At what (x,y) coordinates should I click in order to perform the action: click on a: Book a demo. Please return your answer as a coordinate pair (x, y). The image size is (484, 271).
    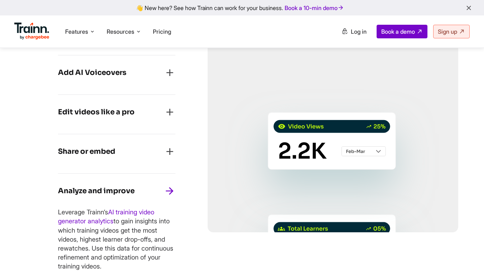
    Looking at the image, I should click on (402, 32).